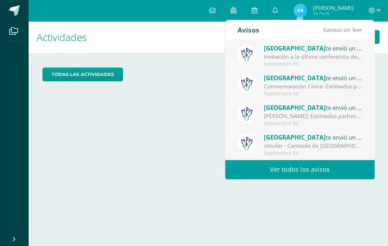  What do you see at coordinates (208, 37) in the screenshot?
I see `h1: Actividades` at bounding box center [208, 37].